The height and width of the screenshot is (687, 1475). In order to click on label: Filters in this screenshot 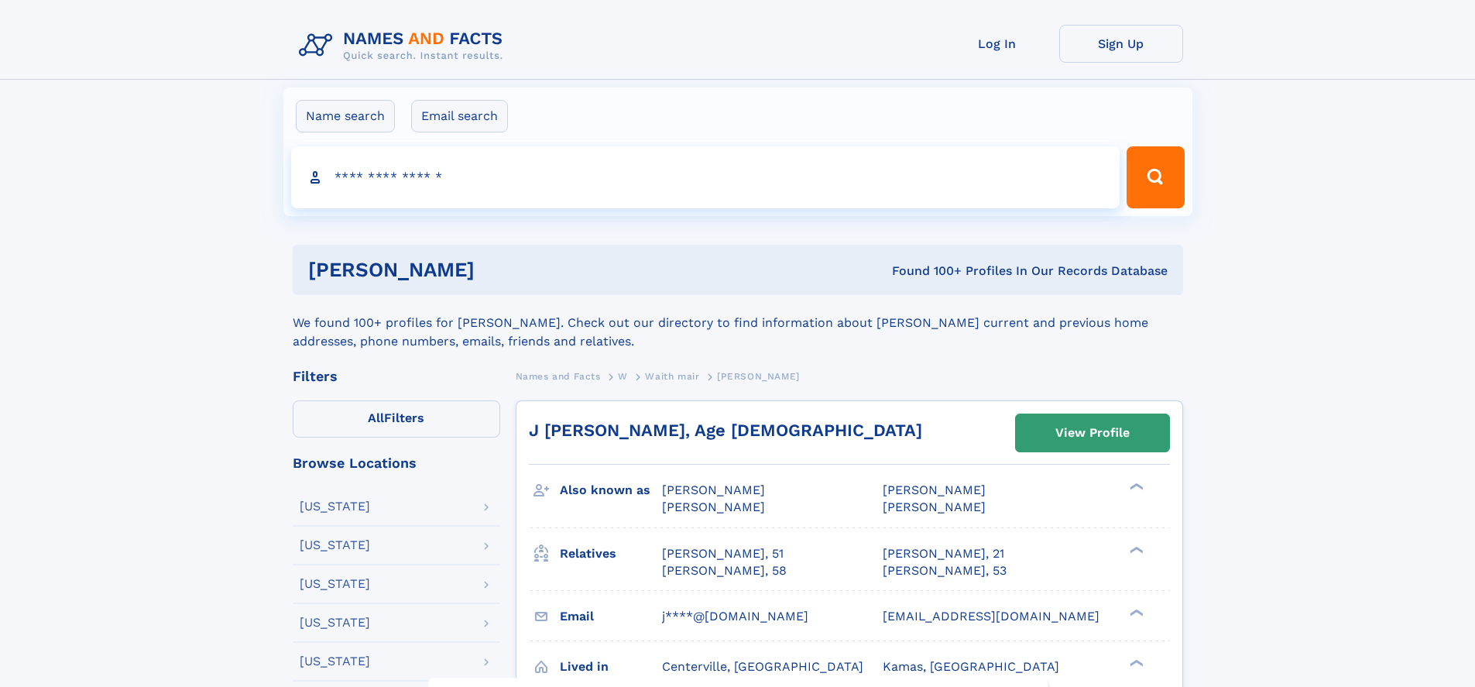, I will do `click(396, 419)`.